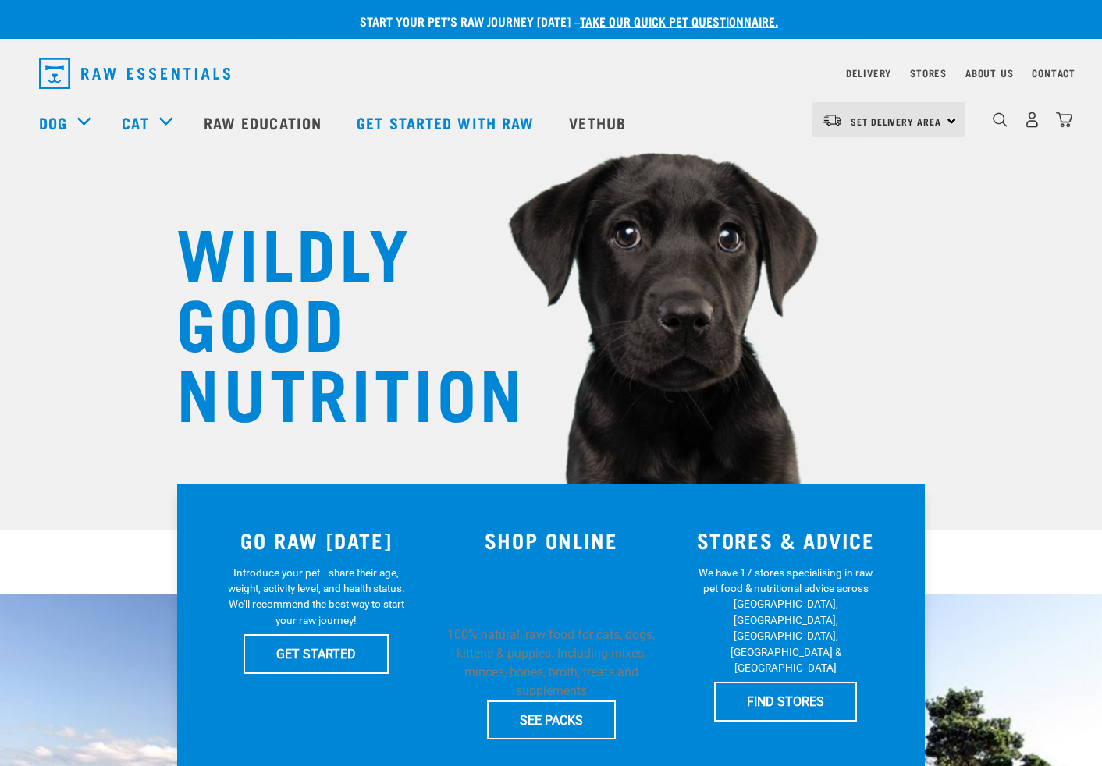 This screenshot has width=1102, height=766. Describe the element at coordinates (928, 73) in the screenshot. I see `a: Stores` at that location.